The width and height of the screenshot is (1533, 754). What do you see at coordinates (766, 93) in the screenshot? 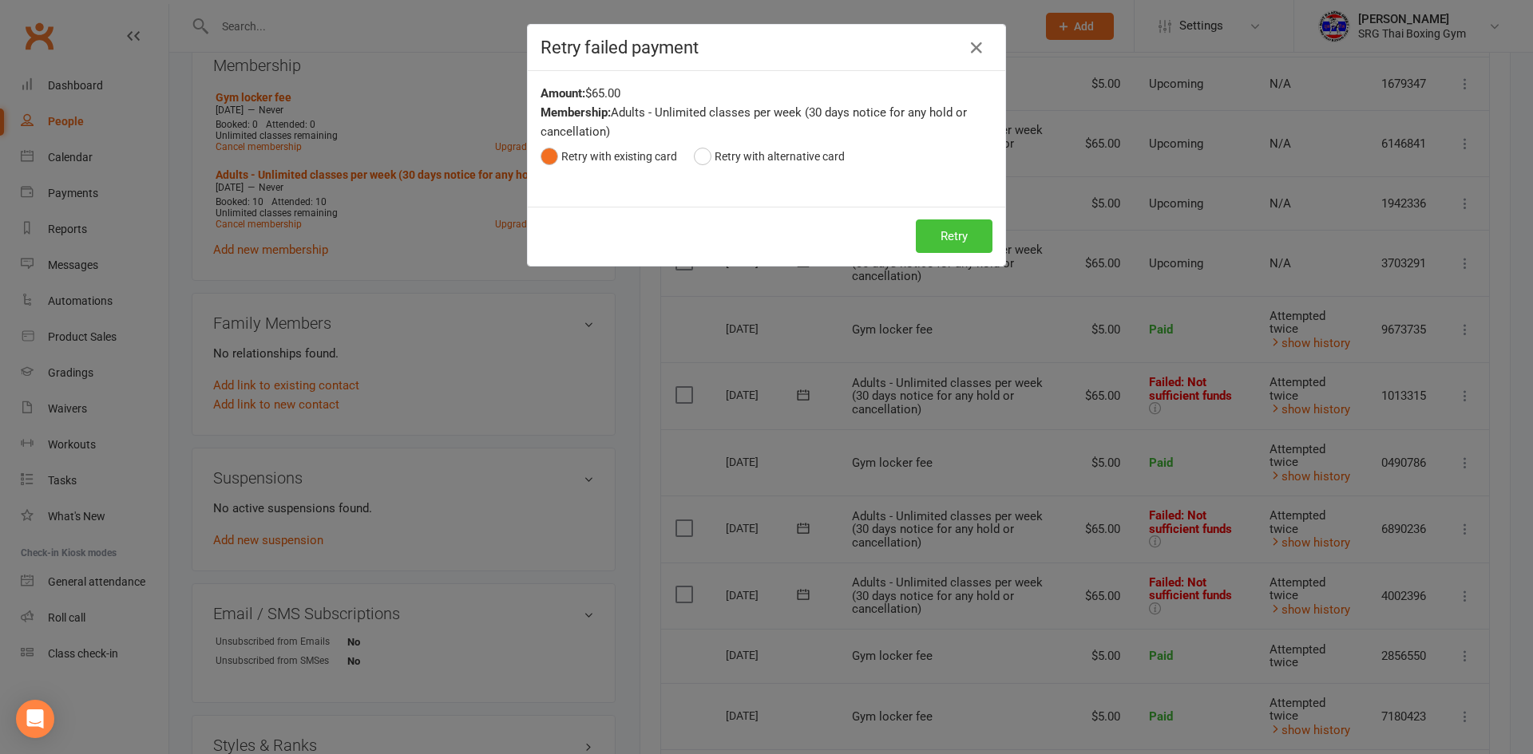
I see `div: $65.00` at bounding box center [766, 93].